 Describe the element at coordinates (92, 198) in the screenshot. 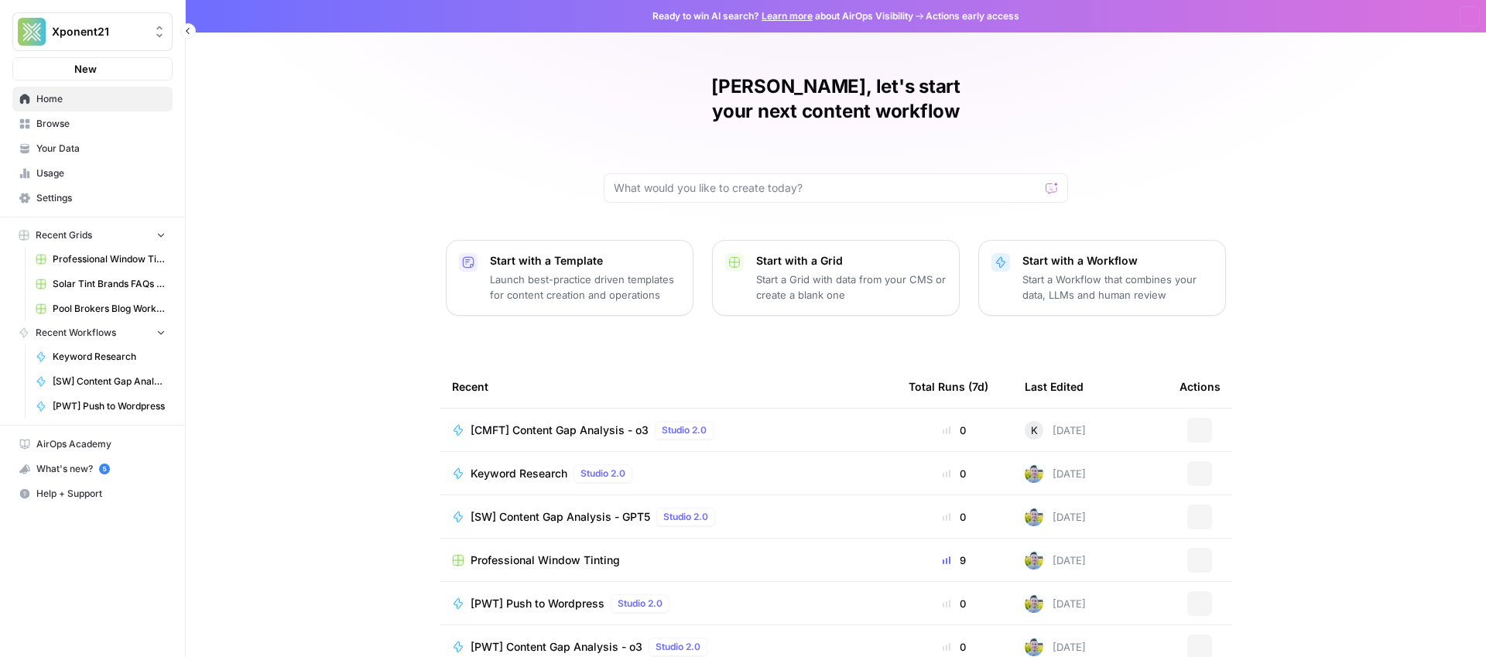

I see `a: Settings` at that location.